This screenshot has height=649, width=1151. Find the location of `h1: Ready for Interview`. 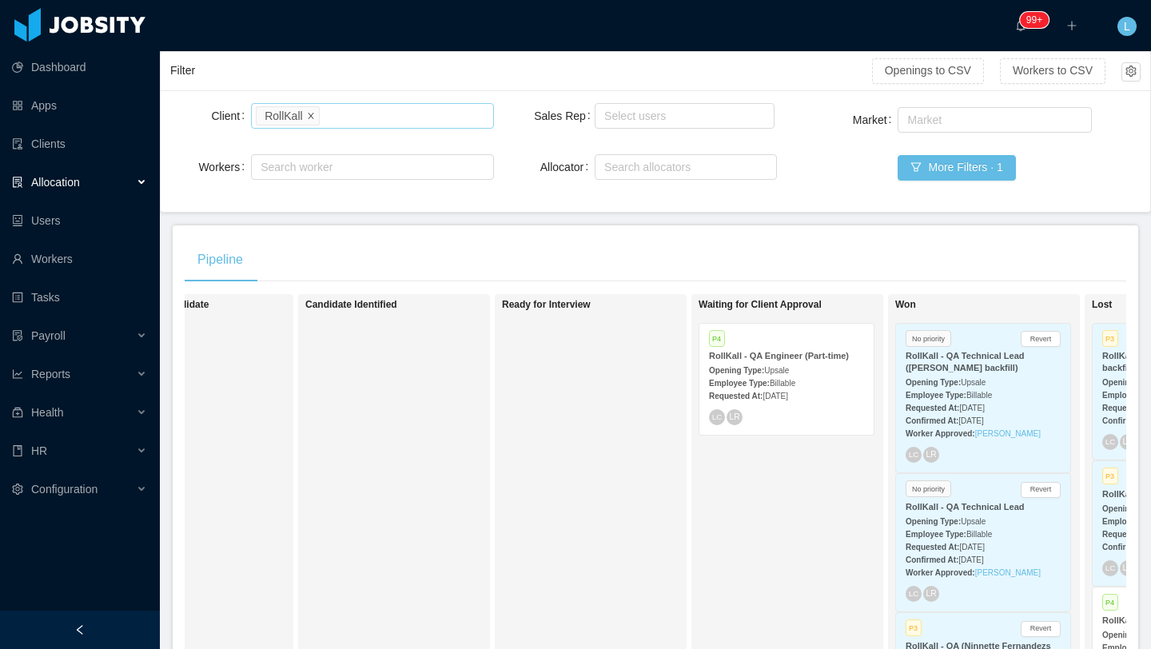

h1: Ready for Interview is located at coordinates (614, 305).